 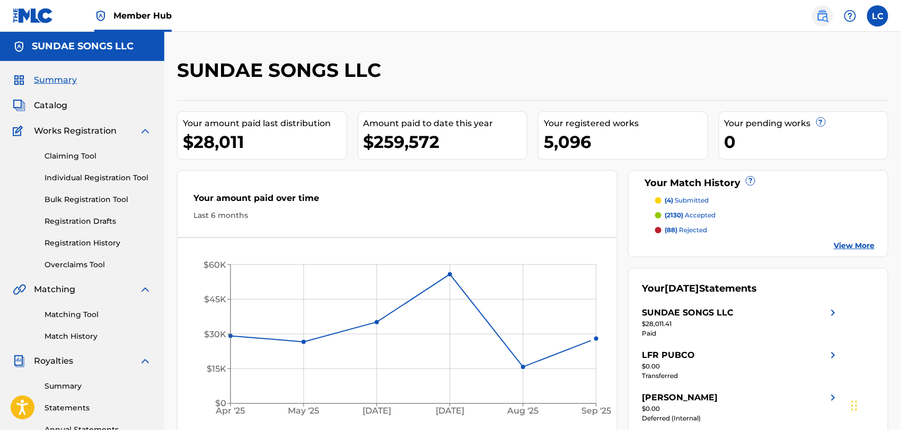 I want to click on div: Your amount paid over time, so click(x=397, y=201).